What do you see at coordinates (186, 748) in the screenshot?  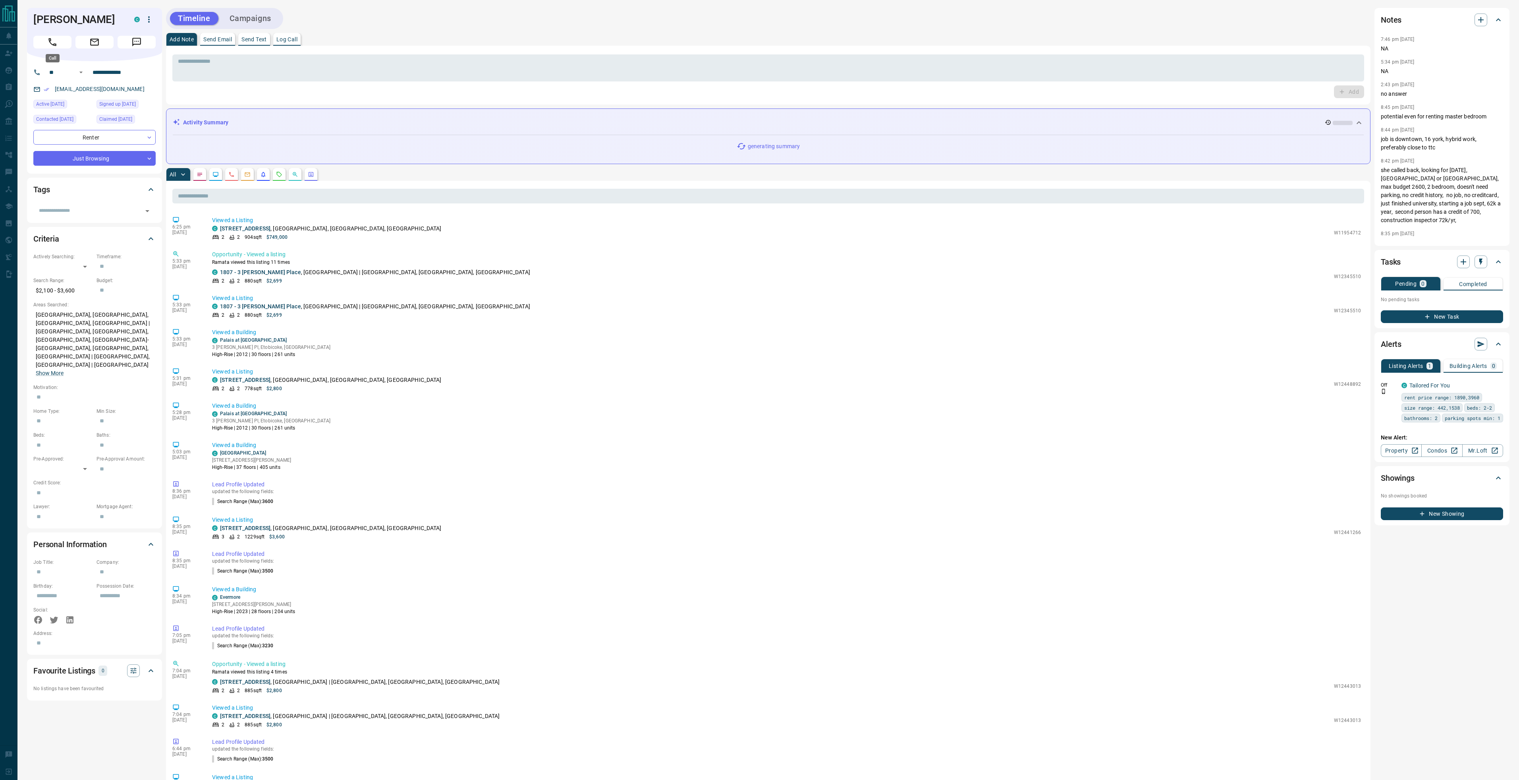 I see `p: 6:44 pm` at bounding box center [186, 748].